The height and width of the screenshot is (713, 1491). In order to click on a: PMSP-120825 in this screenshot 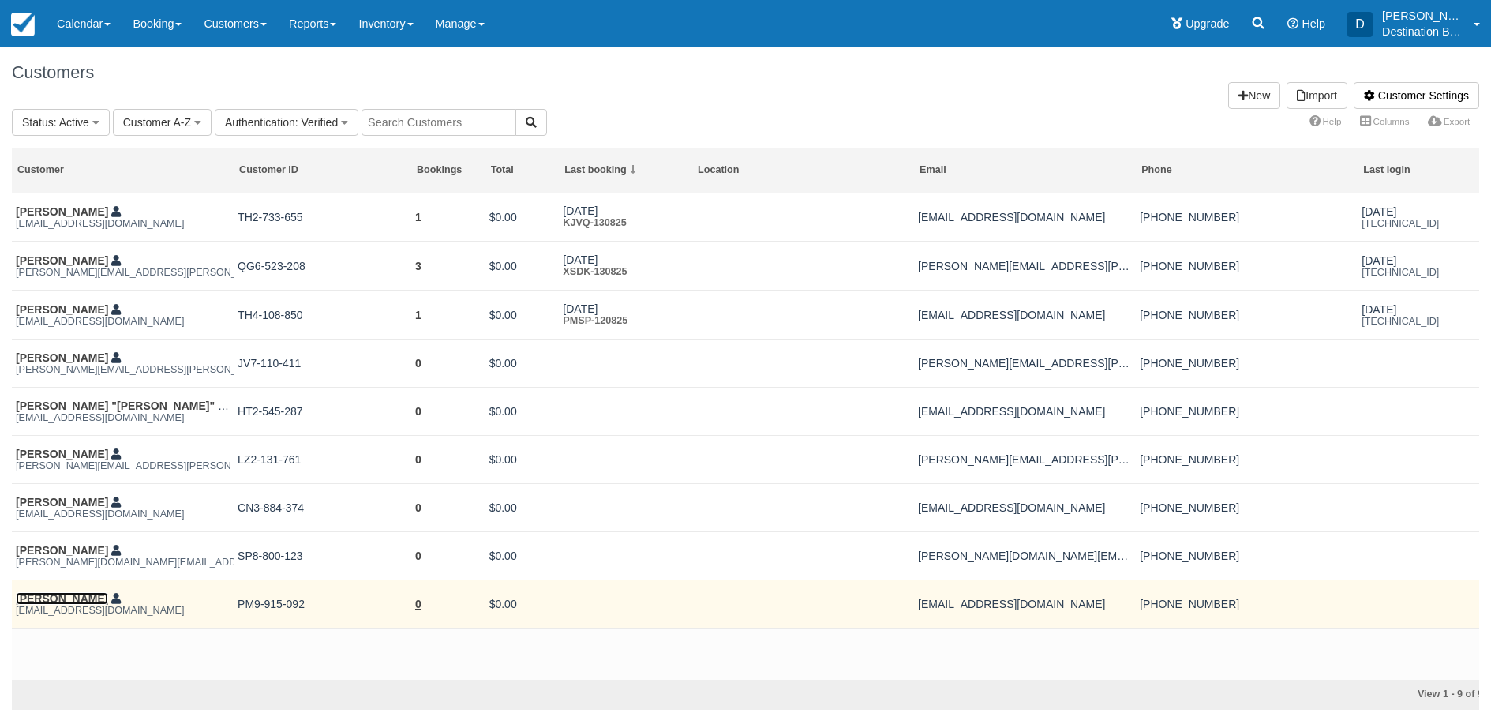, I will do `click(595, 320)`.